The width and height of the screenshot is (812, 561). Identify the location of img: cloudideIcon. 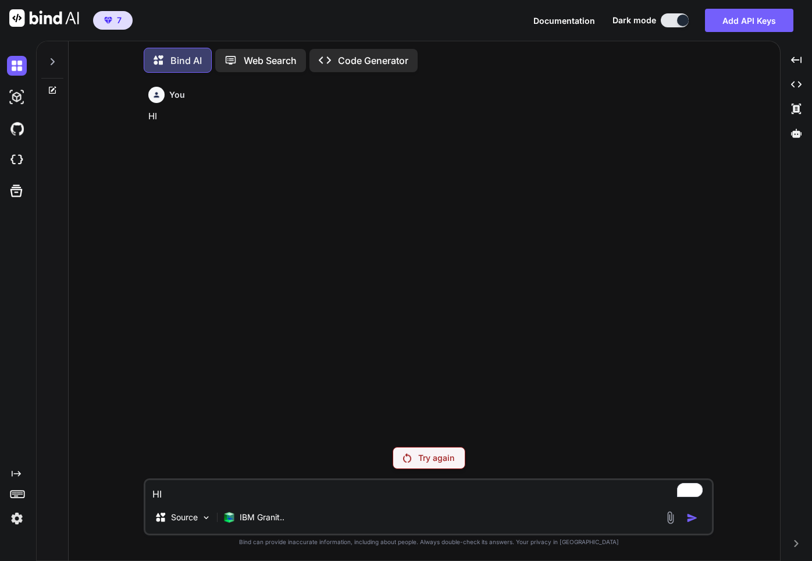
(17, 160).